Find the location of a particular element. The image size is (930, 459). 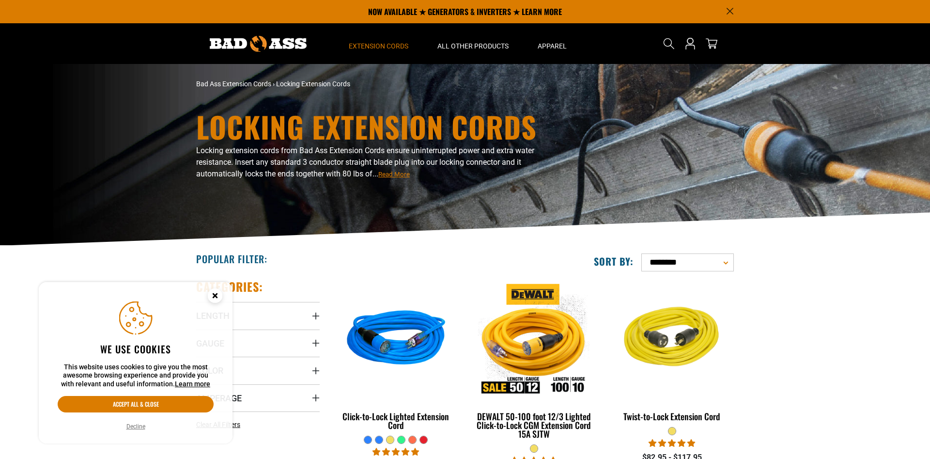

span: All Other Products is located at coordinates (473, 46).